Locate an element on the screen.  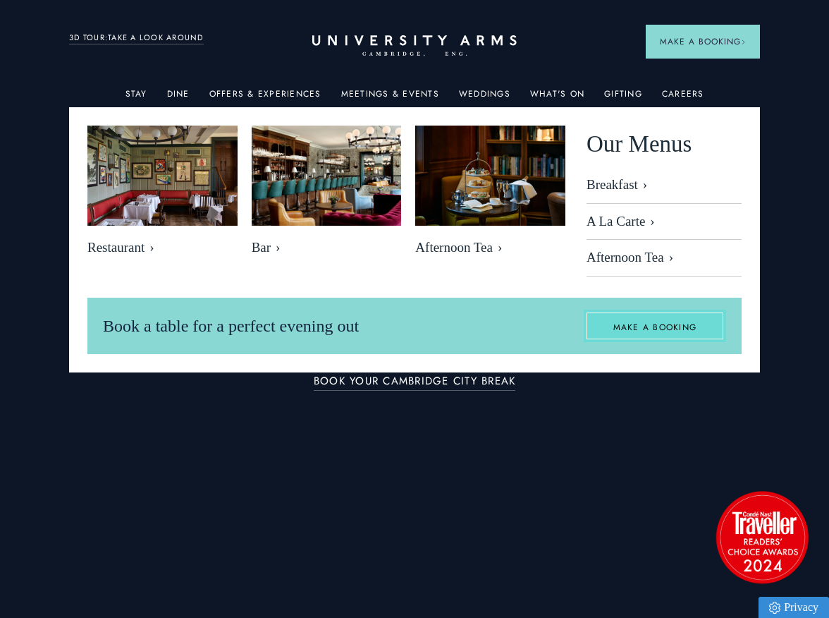
img: Privacy is located at coordinates (775, 607).